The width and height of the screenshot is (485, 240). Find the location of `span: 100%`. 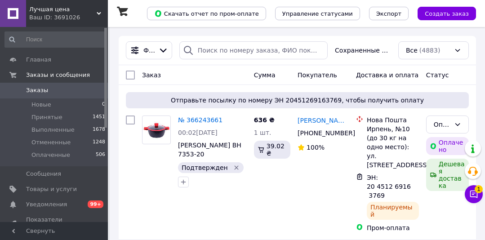

span: 100% is located at coordinates (315, 147).